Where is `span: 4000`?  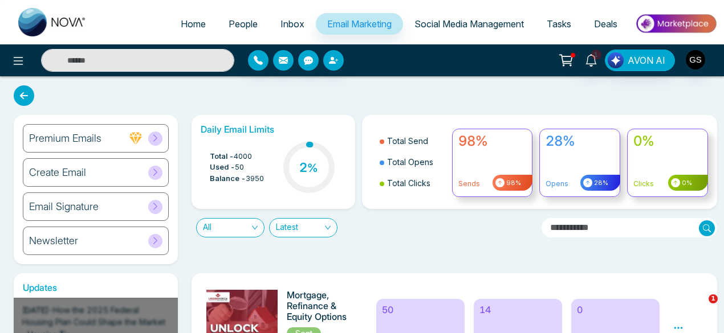 span: 4000 is located at coordinates (243, 157).